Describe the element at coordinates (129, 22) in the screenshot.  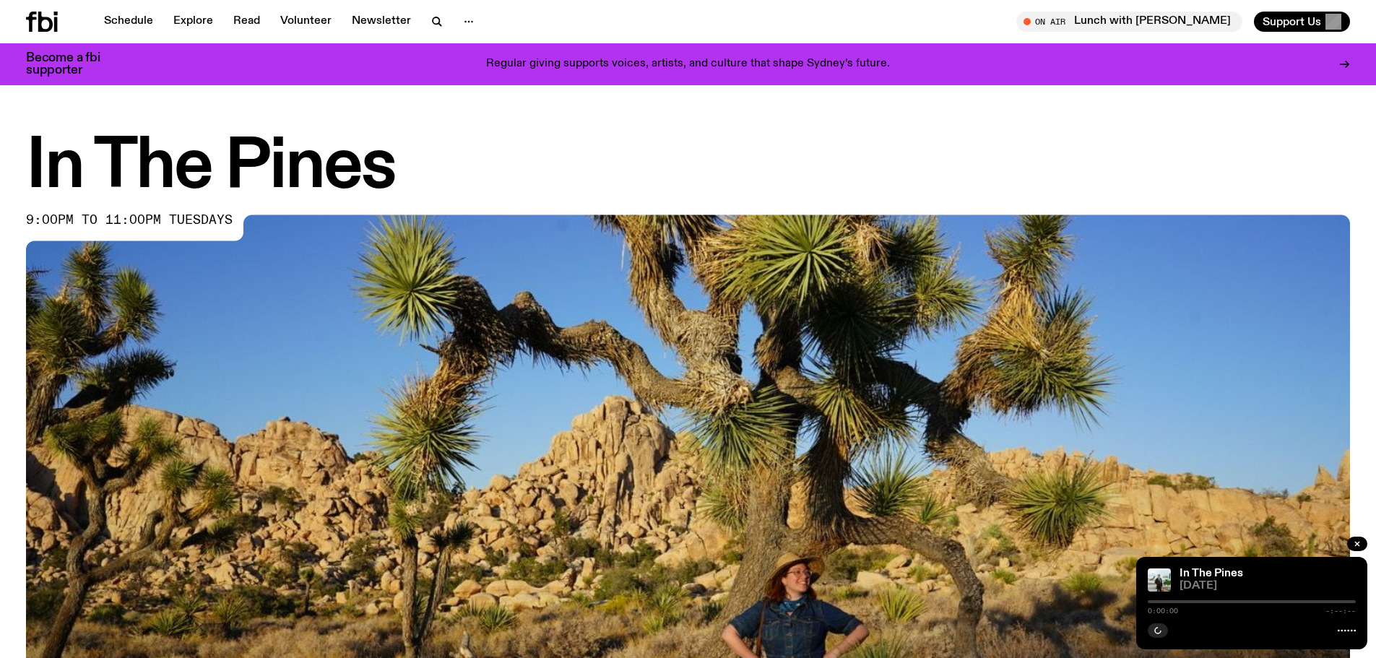
I see `a: Schedule` at that location.